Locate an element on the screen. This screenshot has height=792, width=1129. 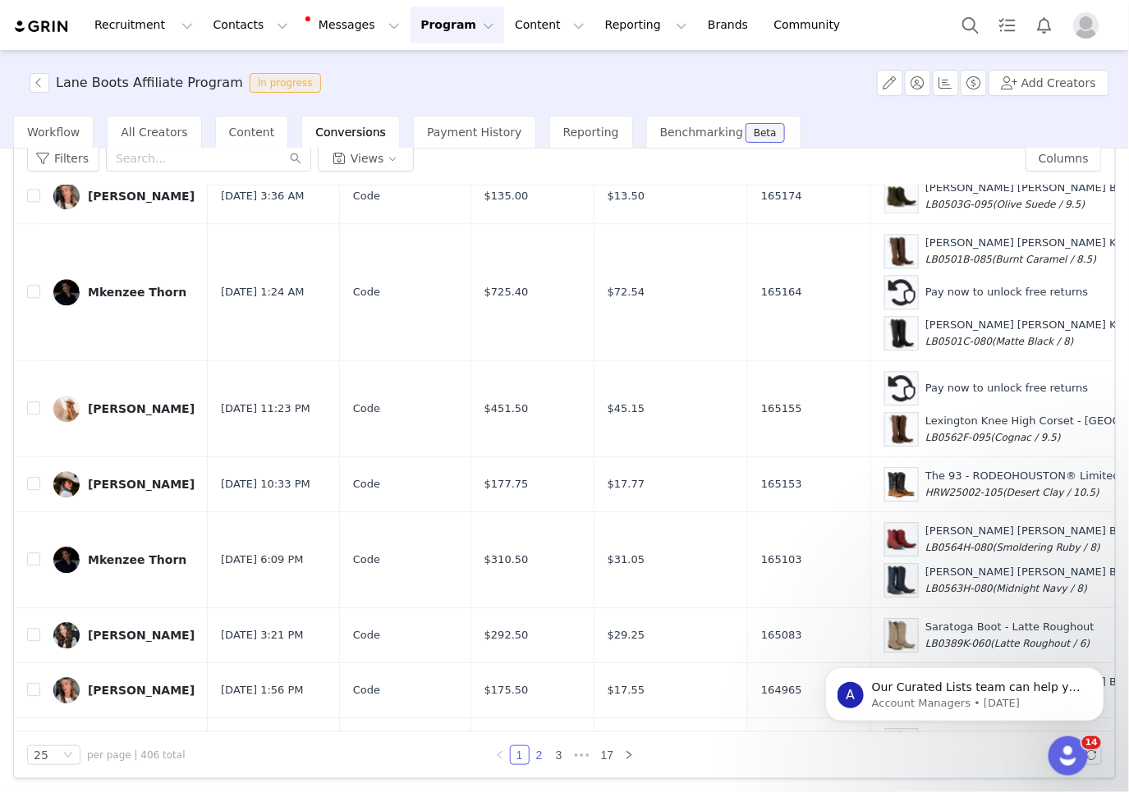
span: 164965 is located at coordinates (782, 690).